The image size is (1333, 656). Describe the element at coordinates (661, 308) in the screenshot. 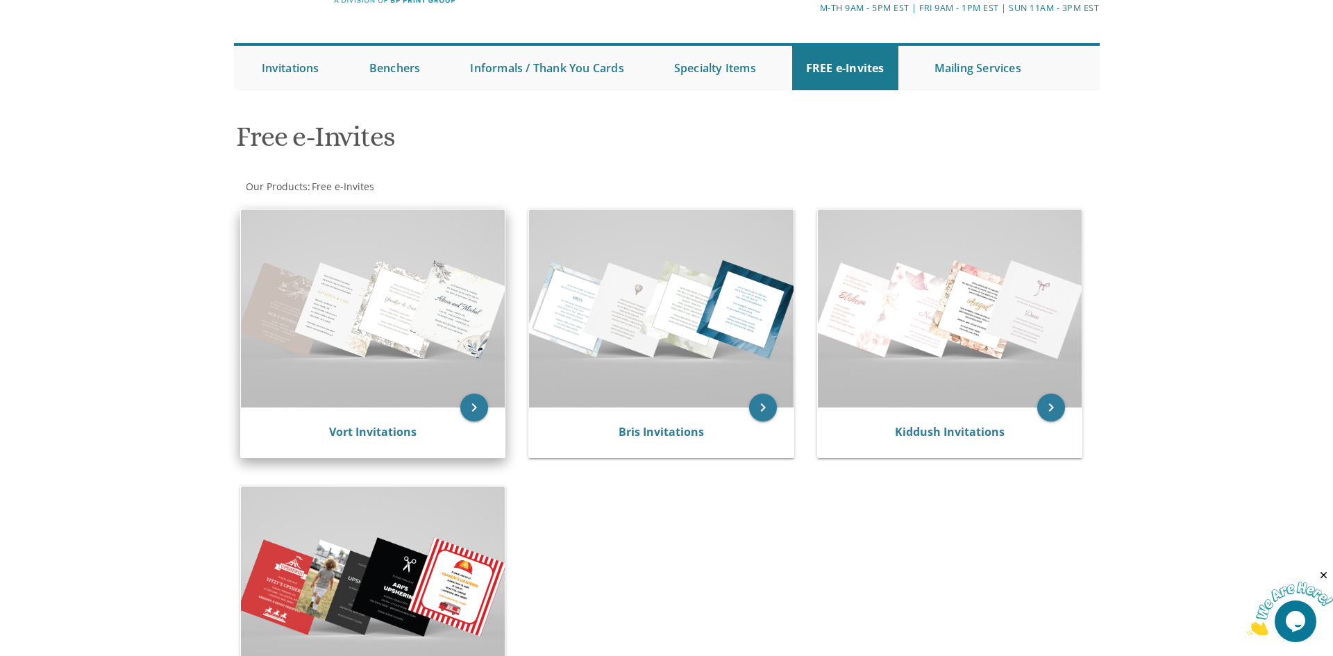

I see `img: Bris Invitations` at that location.